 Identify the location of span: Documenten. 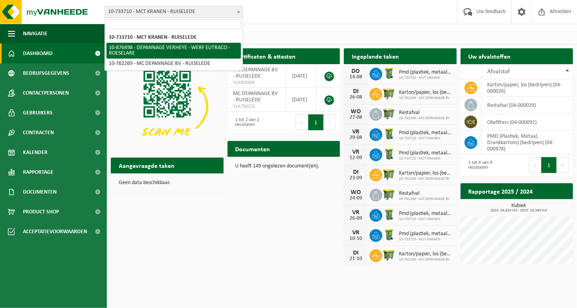
(40, 192).